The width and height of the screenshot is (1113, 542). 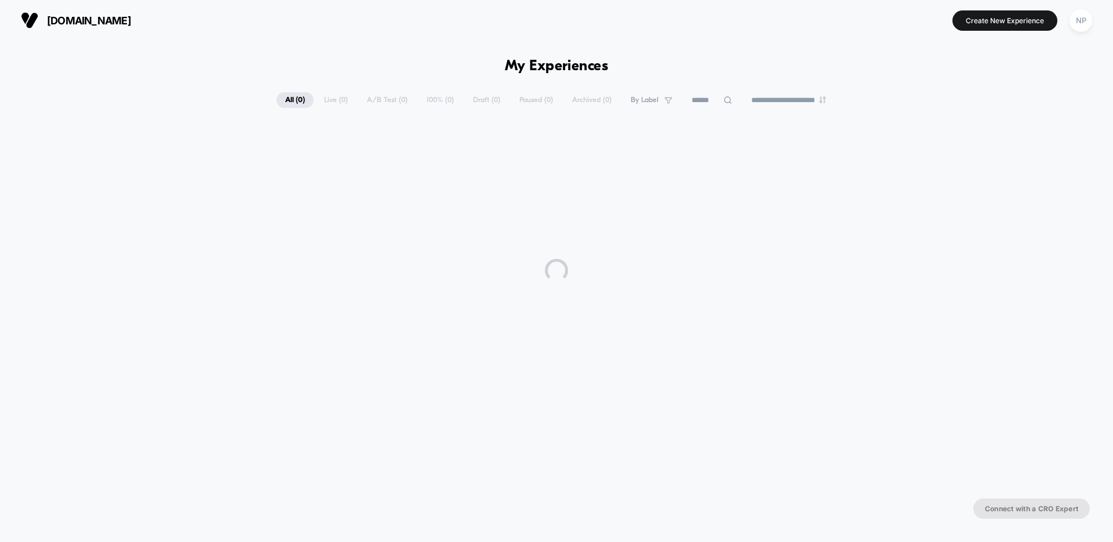 What do you see at coordinates (1032, 508) in the screenshot?
I see `button: Connect with a CRO Expert` at bounding box center [1032, 508].